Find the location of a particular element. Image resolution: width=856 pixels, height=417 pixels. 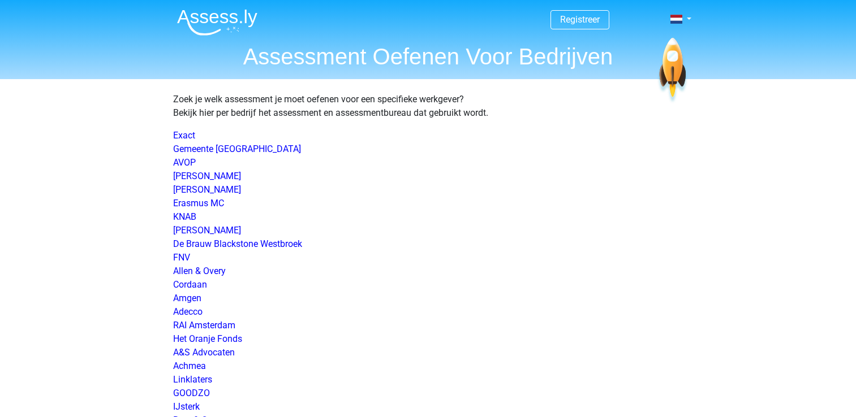

img: spaceship.7d73109d6933.svg is located at coordinates (672, 71).